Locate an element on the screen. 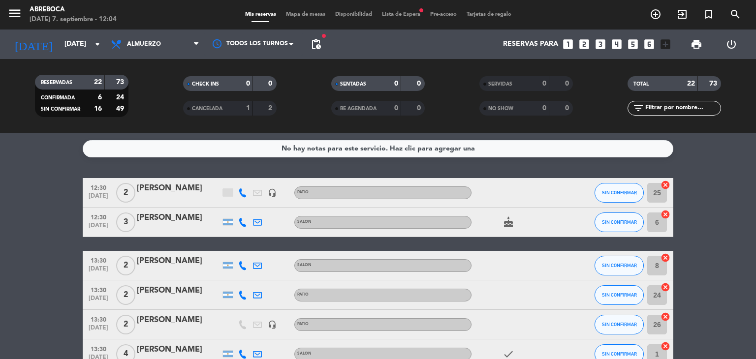 This screenshot has height=359, width=756. span: TOTAL is located at coordinates (641, 84).